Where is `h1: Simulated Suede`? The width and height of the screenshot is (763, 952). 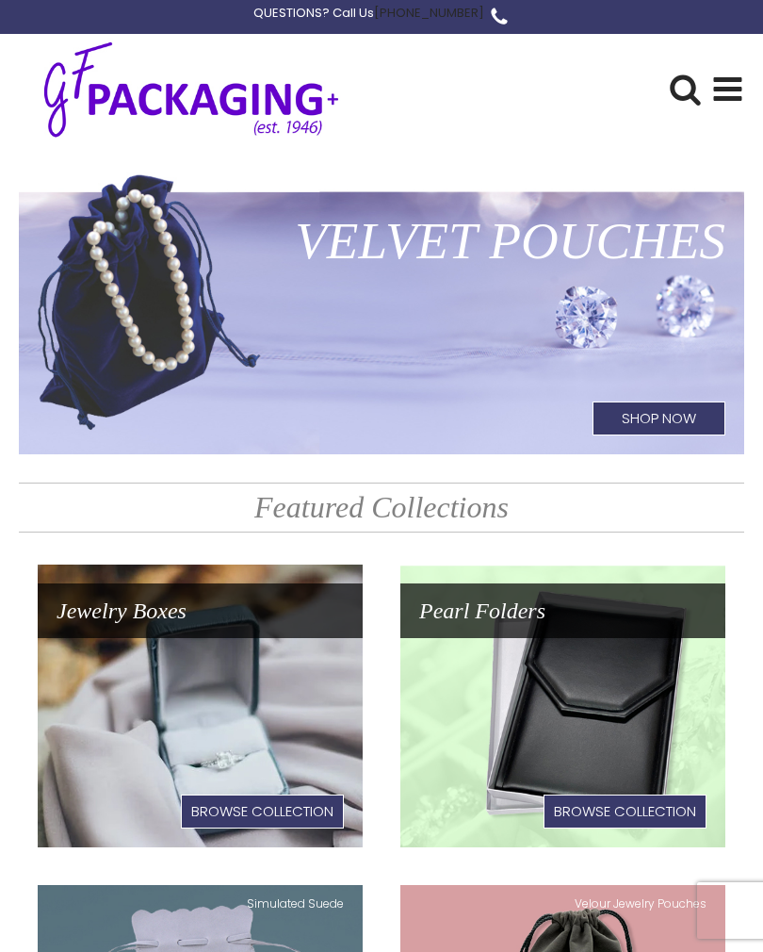
h1: Simulated Suede is located at coordinates (200, 903).